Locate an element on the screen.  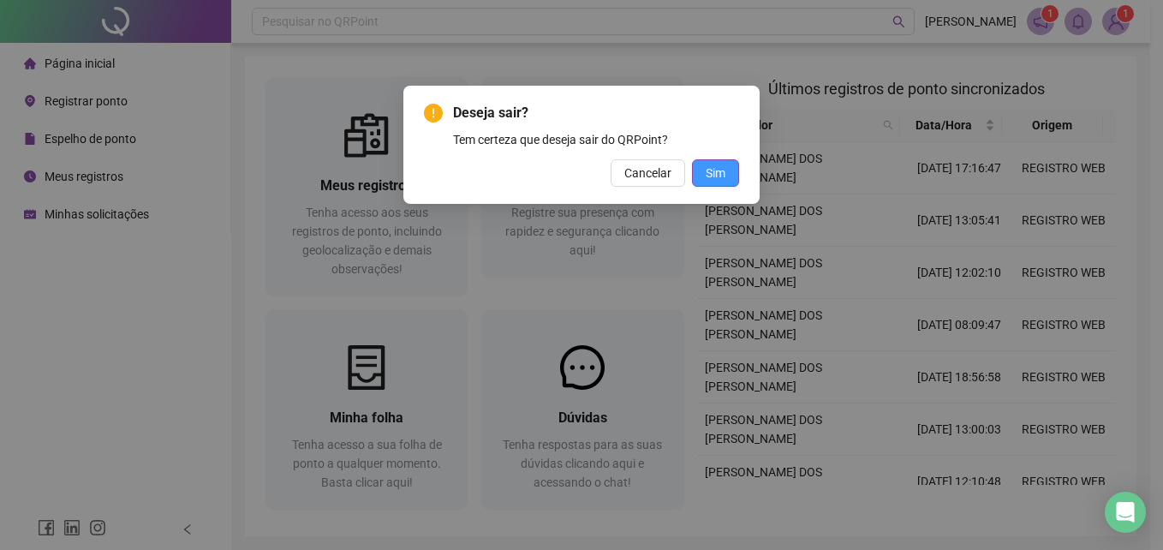
span: Sim is located at coordinates (715, 173).